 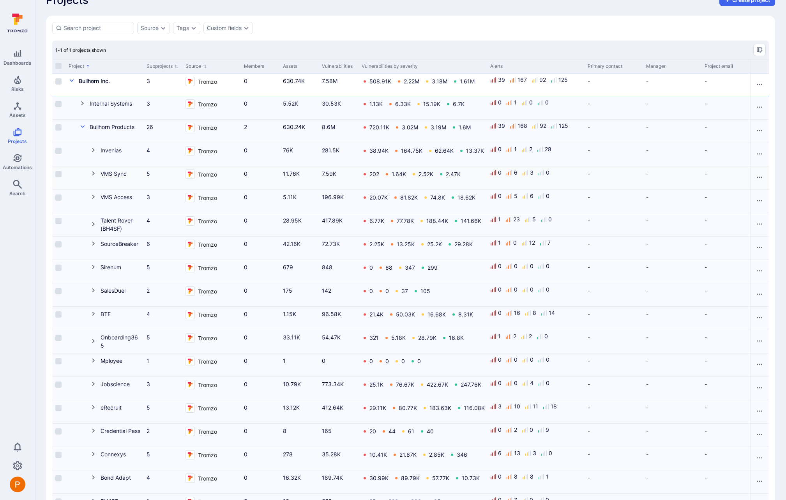 What do you see at coordinates (112, 127) in the screenshot?
I see `a: Bullhorn Products` at bounding box center [112, 127].